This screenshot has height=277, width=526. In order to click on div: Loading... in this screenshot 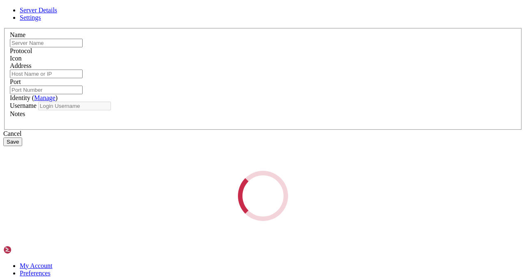, I will do `click(263, 196)`.